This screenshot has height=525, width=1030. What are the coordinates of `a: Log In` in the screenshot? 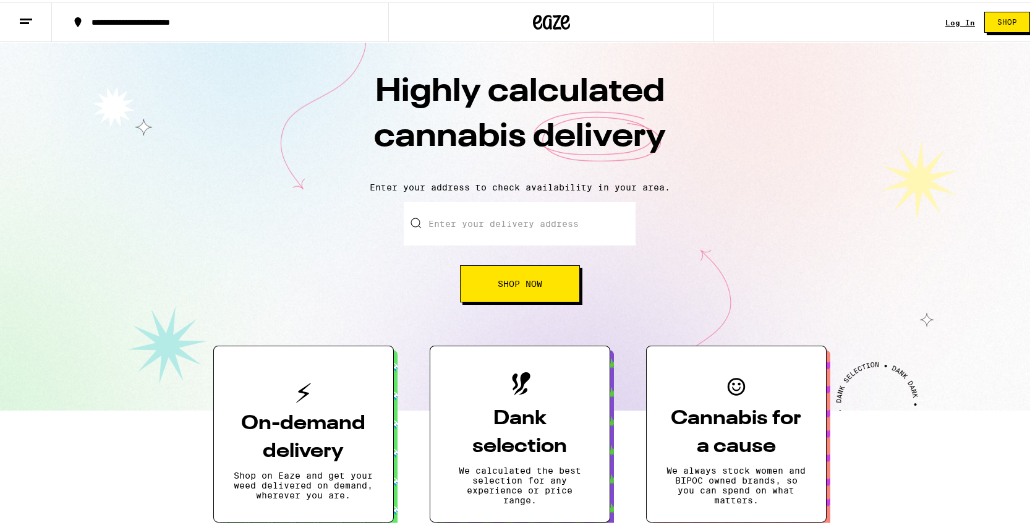 It's located at (960, 20).